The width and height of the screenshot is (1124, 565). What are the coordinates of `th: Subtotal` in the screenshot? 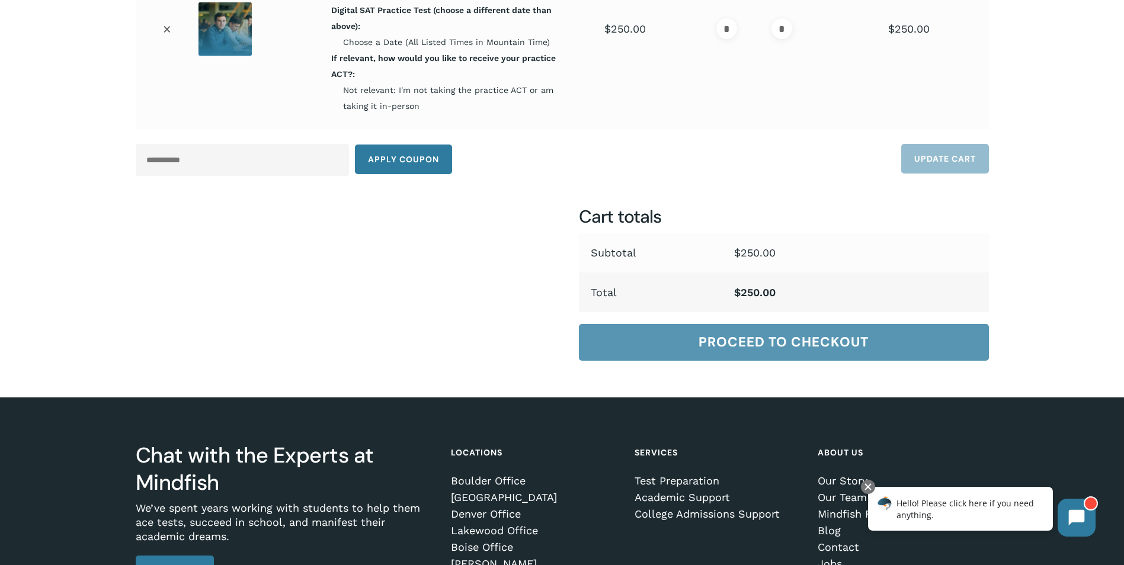 It's located at (651, 252).